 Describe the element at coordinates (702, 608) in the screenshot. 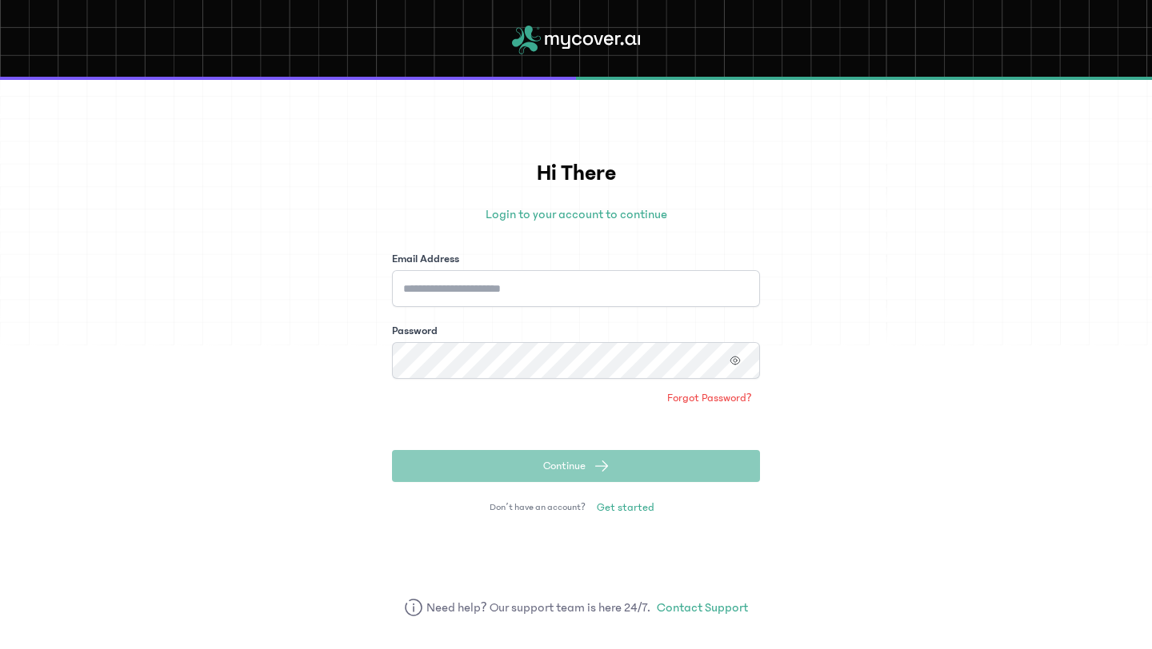

I see `a: Contact Support` at that location.